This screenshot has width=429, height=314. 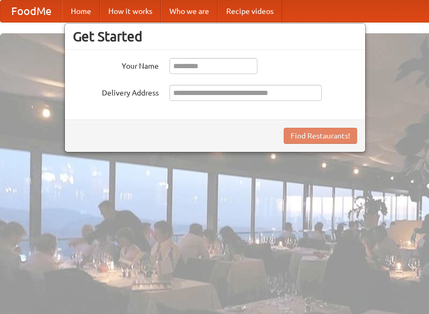 What do you see at coordinates (215, 36) in the screenshot?
I see `h3: Get Started` at bounding box center [215, 36].